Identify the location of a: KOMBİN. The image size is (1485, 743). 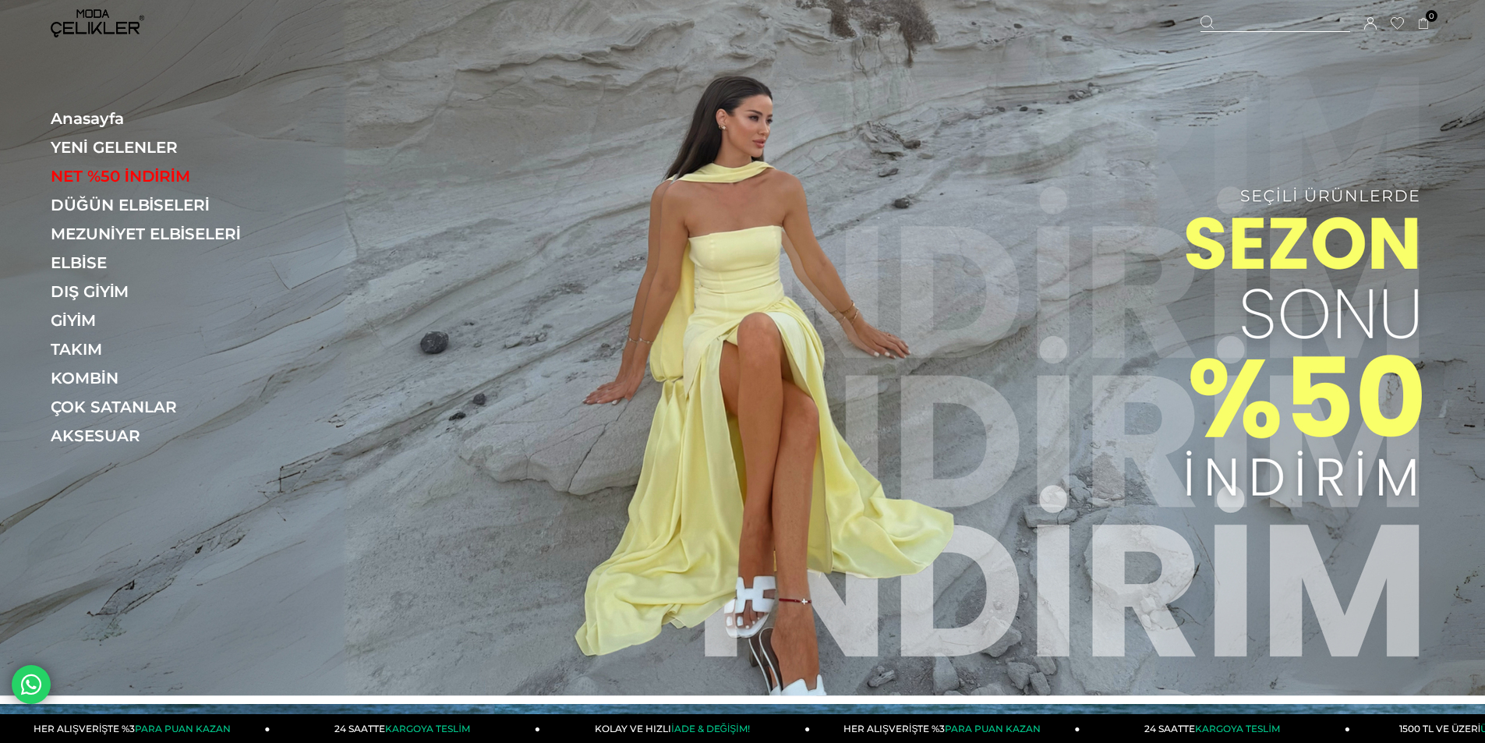
(157, 378).